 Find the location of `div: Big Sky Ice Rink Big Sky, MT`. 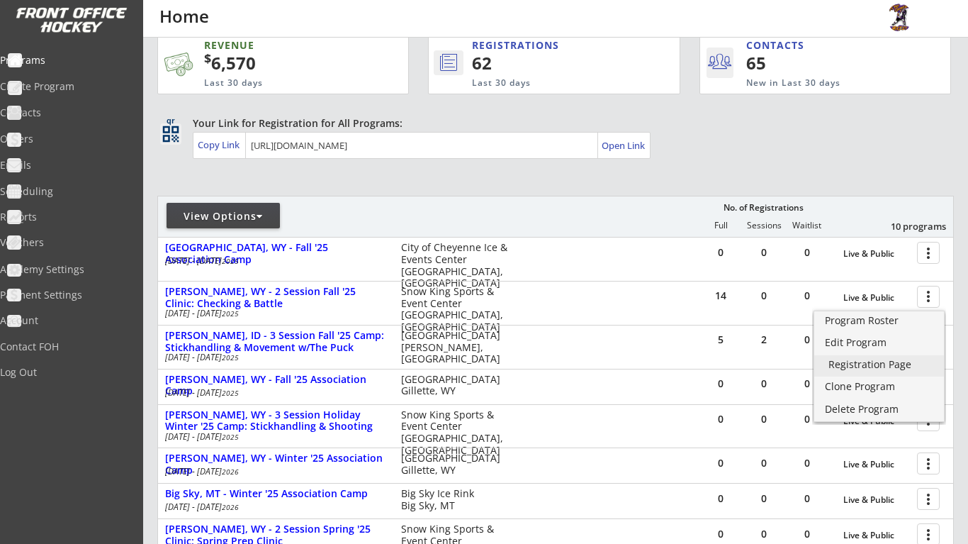

div: Big Sky Ice Rink Big Sky, MT is located at coordinates (456, 500).